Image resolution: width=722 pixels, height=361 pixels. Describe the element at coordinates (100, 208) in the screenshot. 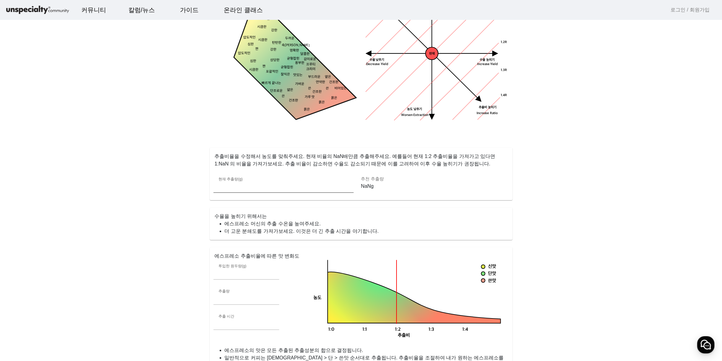

I see `span: 설정` at that location.